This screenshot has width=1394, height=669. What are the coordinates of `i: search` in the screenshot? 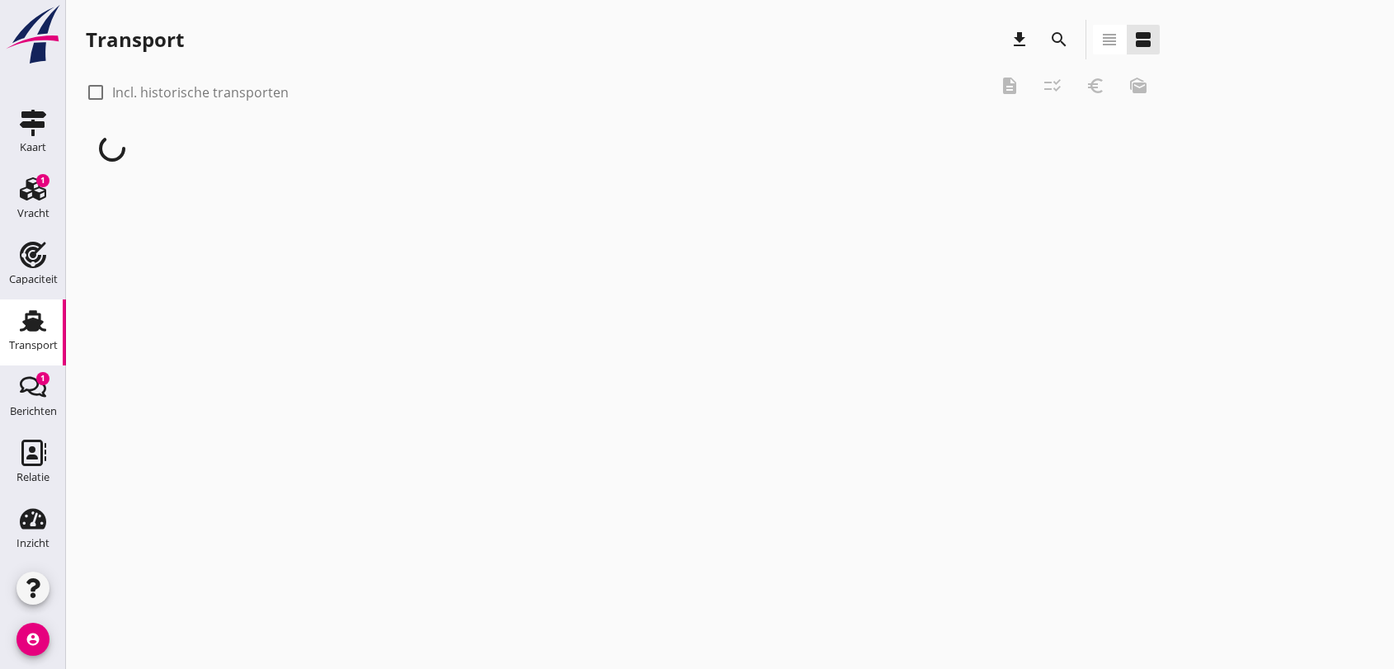 It's located at (1059, 40).